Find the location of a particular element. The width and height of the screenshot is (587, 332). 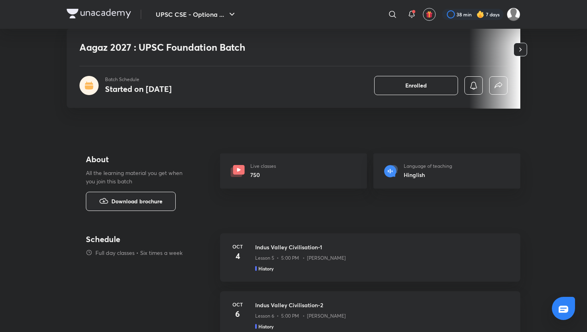

h4: About is located at coordinates (140, 159).